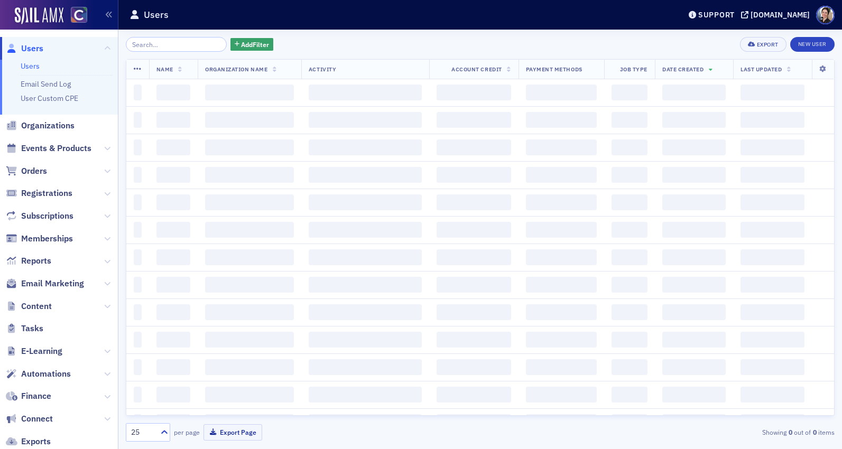 This screenshot has height=449, width=842. Describe the element at coordinates (36, 442) in the screenshot. I see `span: Exports` at that location.